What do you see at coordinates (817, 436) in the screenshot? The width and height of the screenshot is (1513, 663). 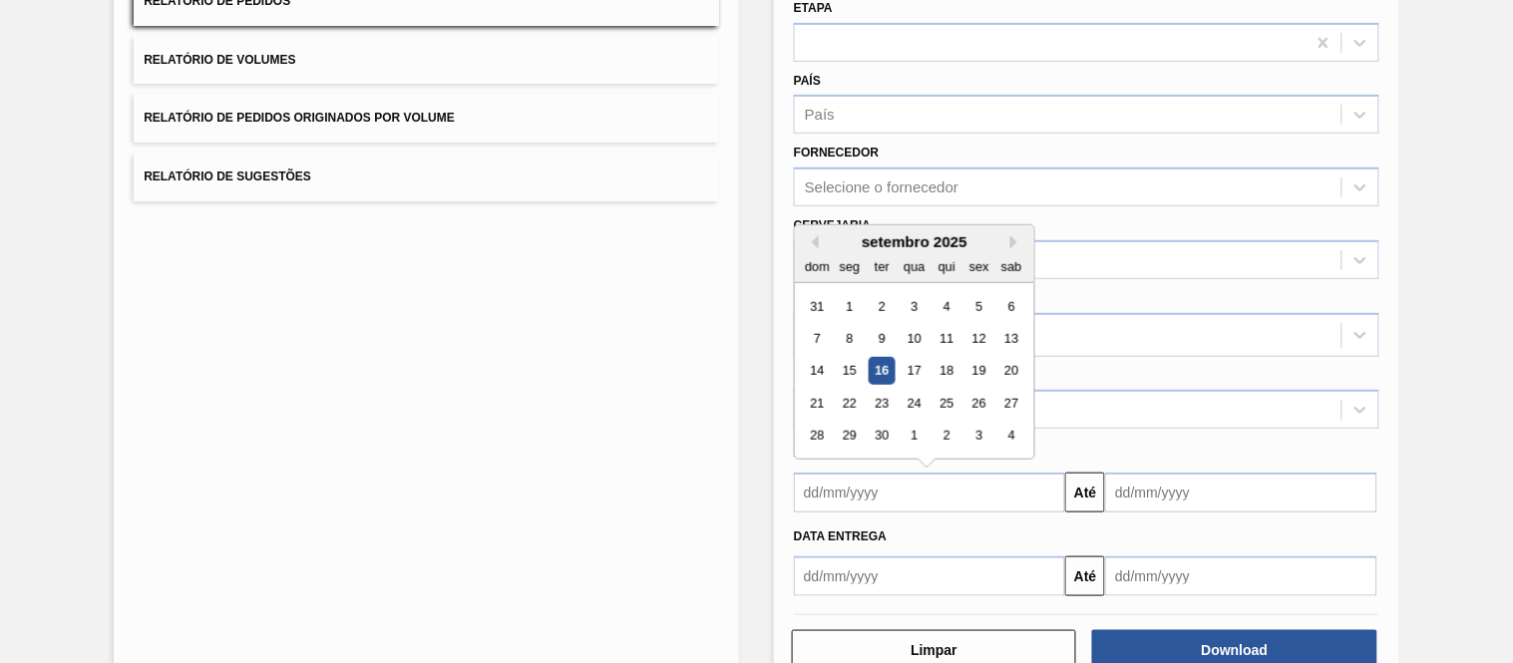 I see `div: Choose domingo, 28 de setembro de 2025` at bounding box center [817, 436].